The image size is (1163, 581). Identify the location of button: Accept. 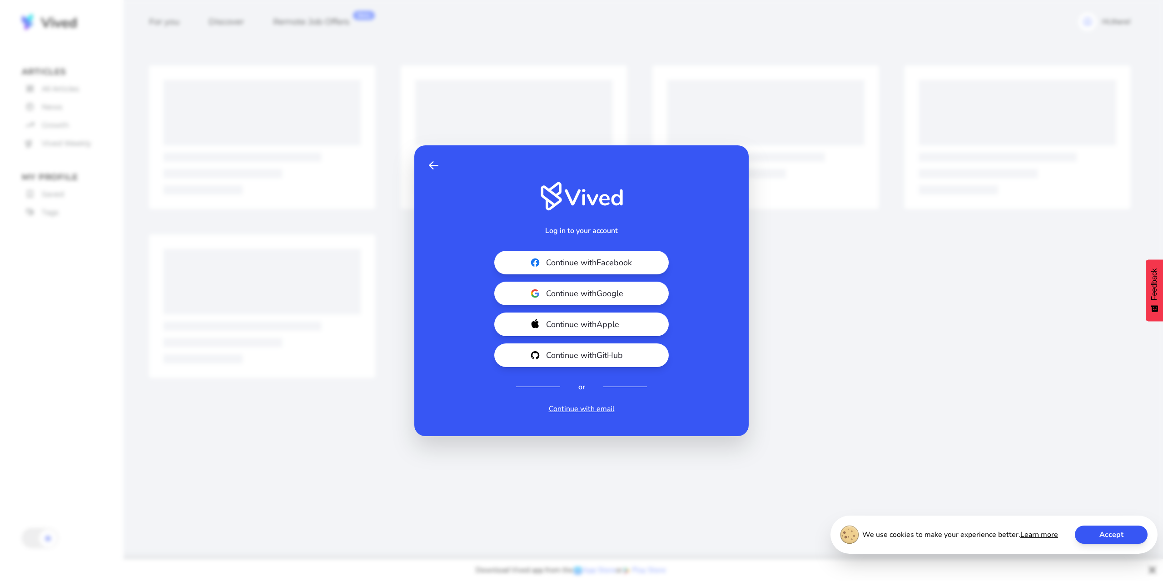
(1111, 534).